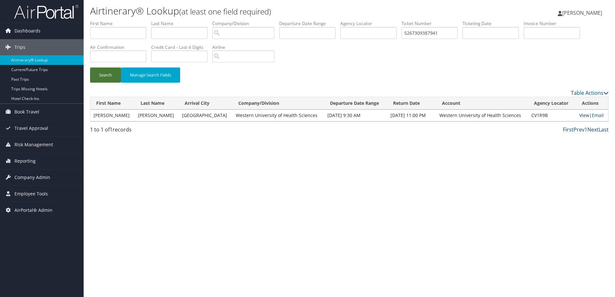 The width and height of the screenshot is (615, 297). I want to click on span: Employee Tools, so click(31, 194).